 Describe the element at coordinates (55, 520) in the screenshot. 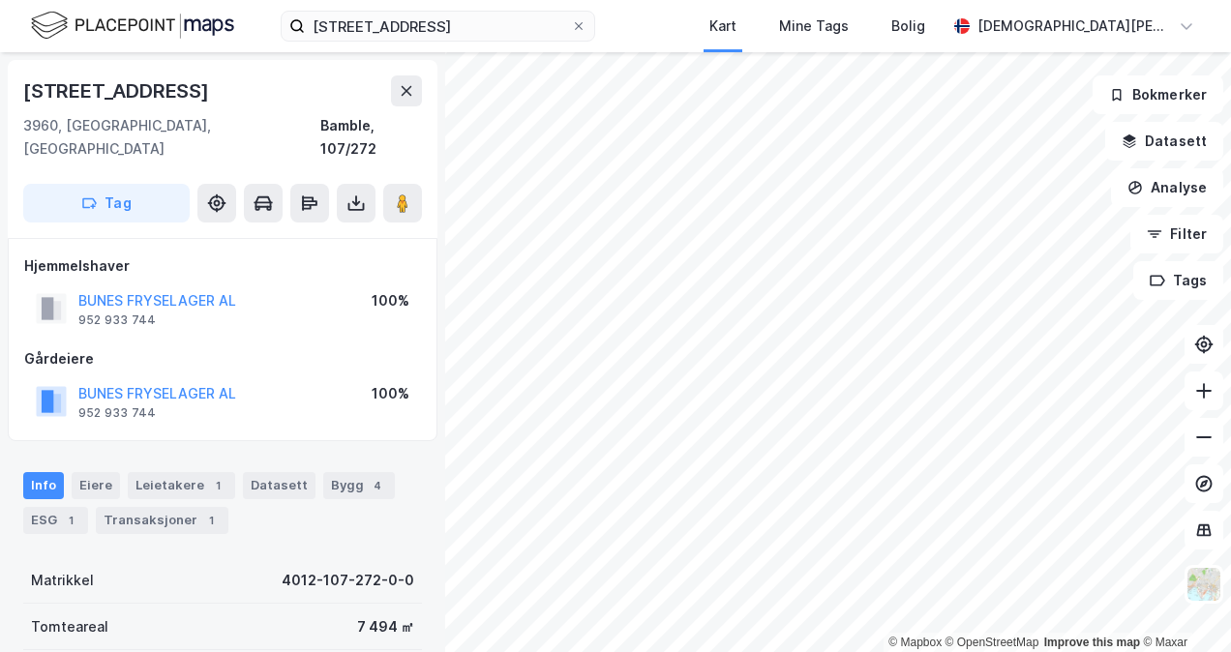

I see `div: ESG` at that location.